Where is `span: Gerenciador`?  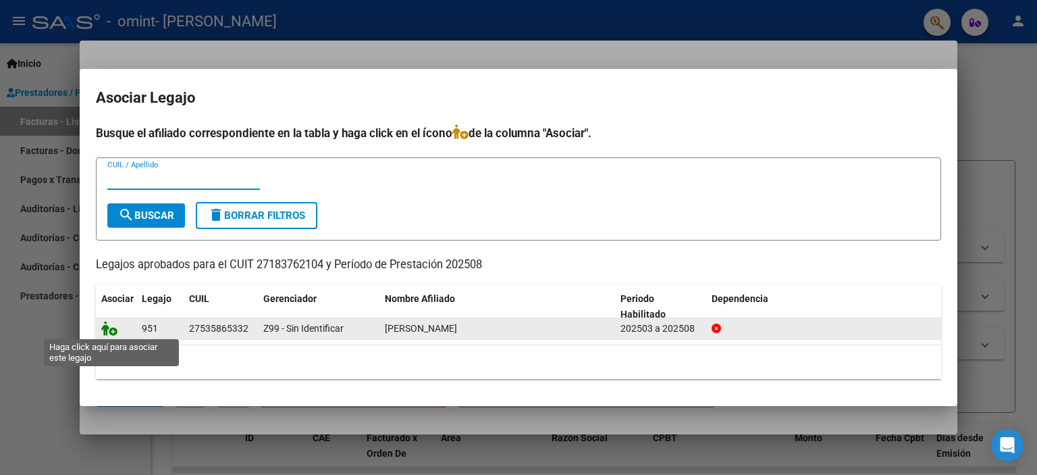
span: Gerenciador is located at coordinates (290, 298).